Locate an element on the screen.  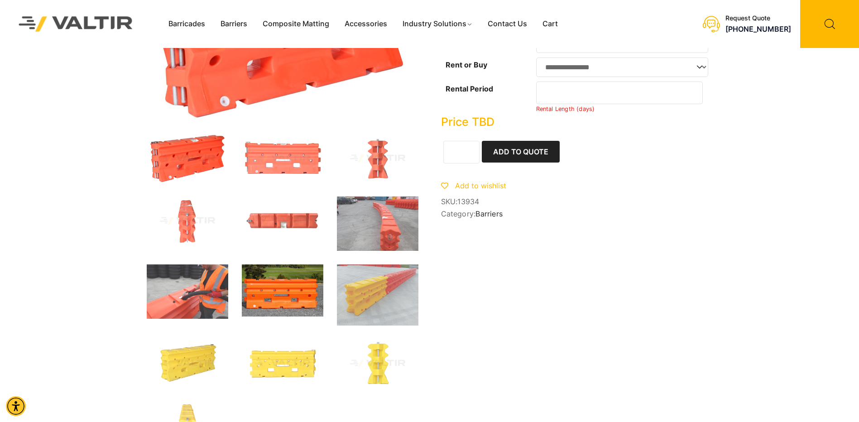
img: ArmorZone_Org_3Q.jpg is located at coordinates (188, 159).